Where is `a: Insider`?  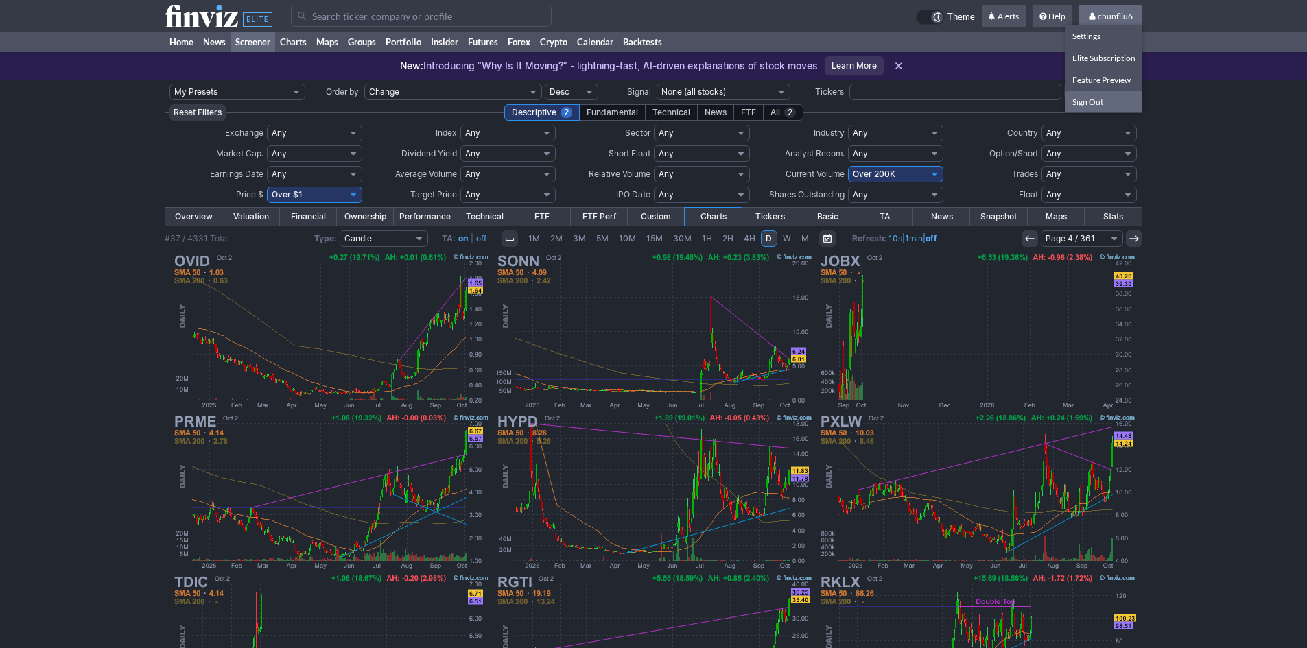
a: Insider is located at coordinates (445, 42).